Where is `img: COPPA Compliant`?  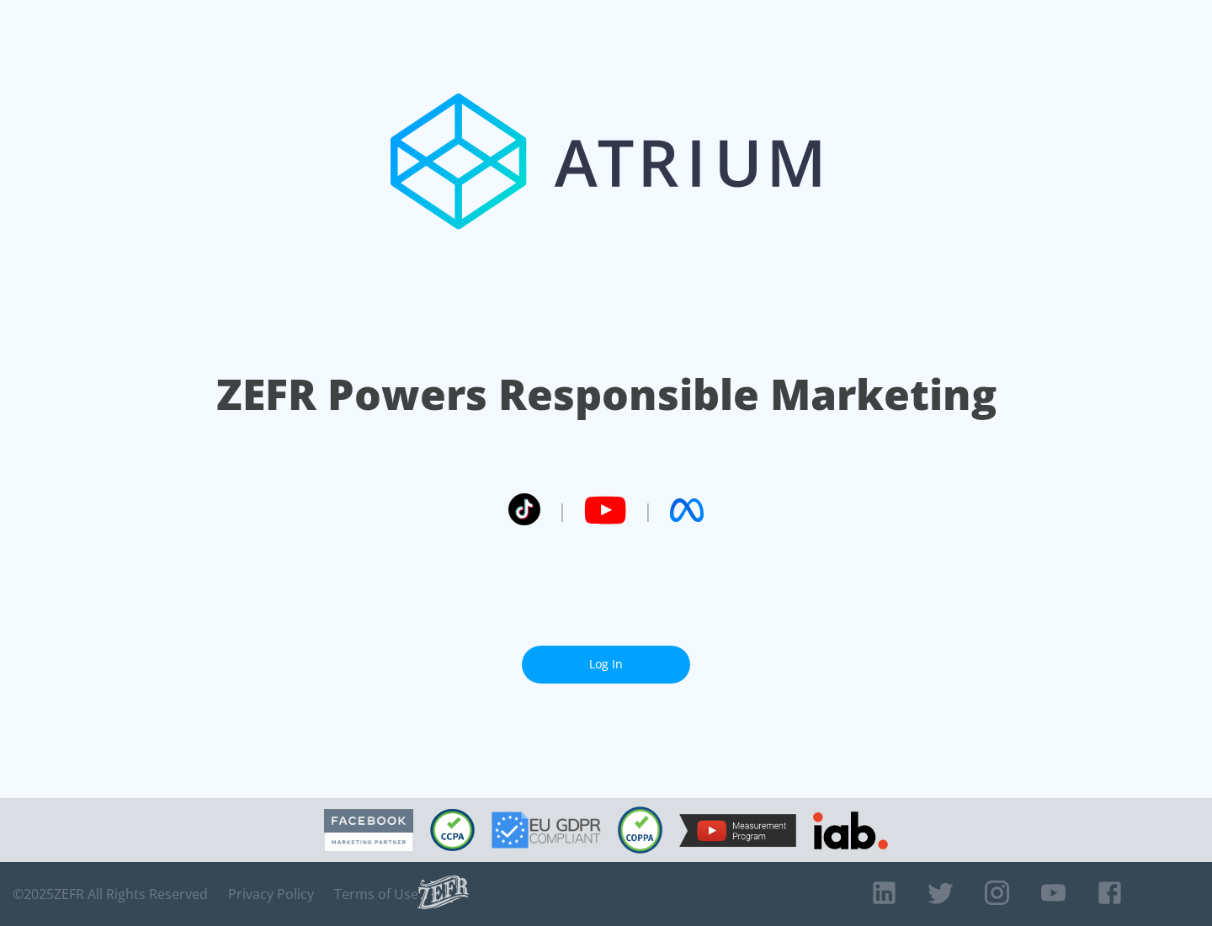 img: COPPA Compliant is located at coordinates (639, 830).